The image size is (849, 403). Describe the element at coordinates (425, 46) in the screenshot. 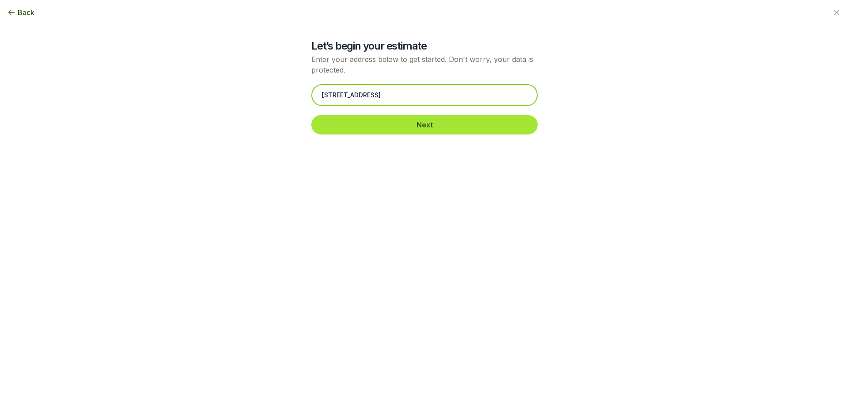

I see `h2: Let’s begin your estimate` at that location.